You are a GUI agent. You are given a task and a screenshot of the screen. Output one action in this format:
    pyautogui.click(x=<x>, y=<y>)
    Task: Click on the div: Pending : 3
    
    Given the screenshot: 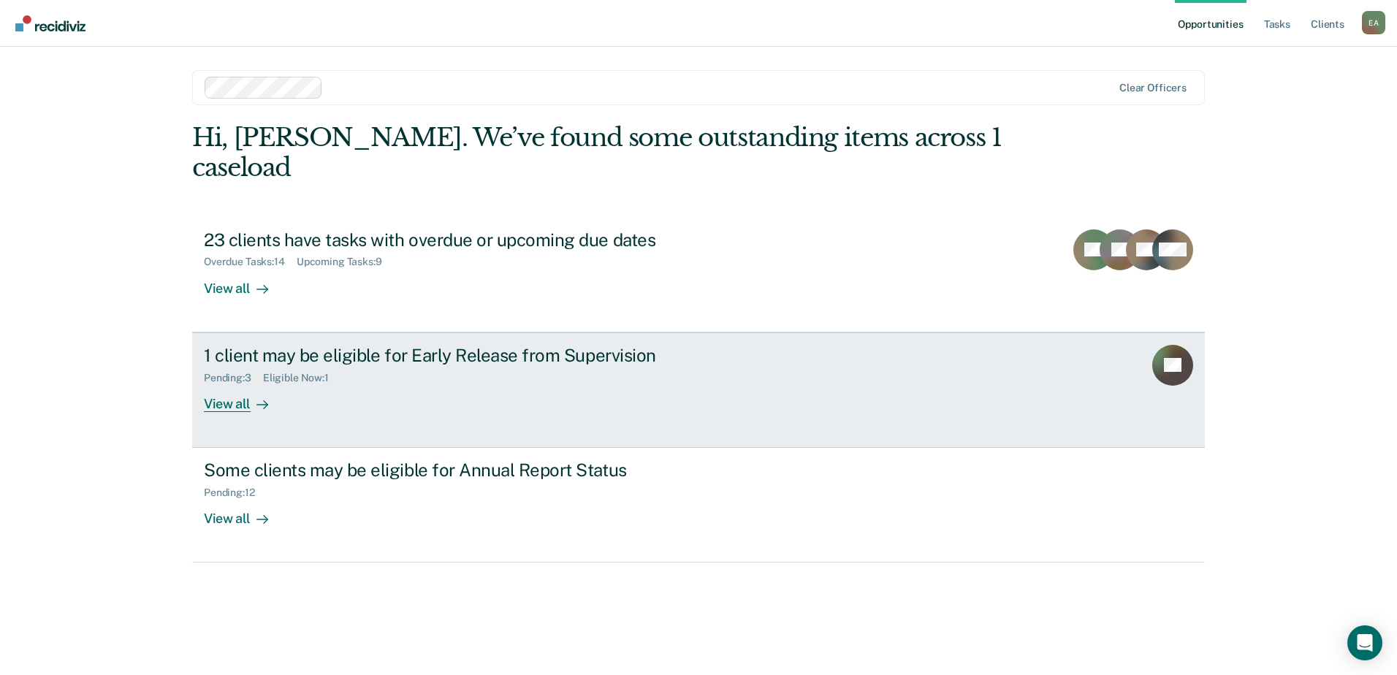 What is the action you would take?
    pyautogui.click(x=233, y=378)
    